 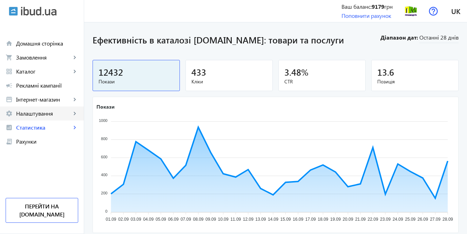 What do you see at coordinates (47, 85) in the screenshot?
I see `span: Рекламні кампанії` at bounding box center [47, 85].